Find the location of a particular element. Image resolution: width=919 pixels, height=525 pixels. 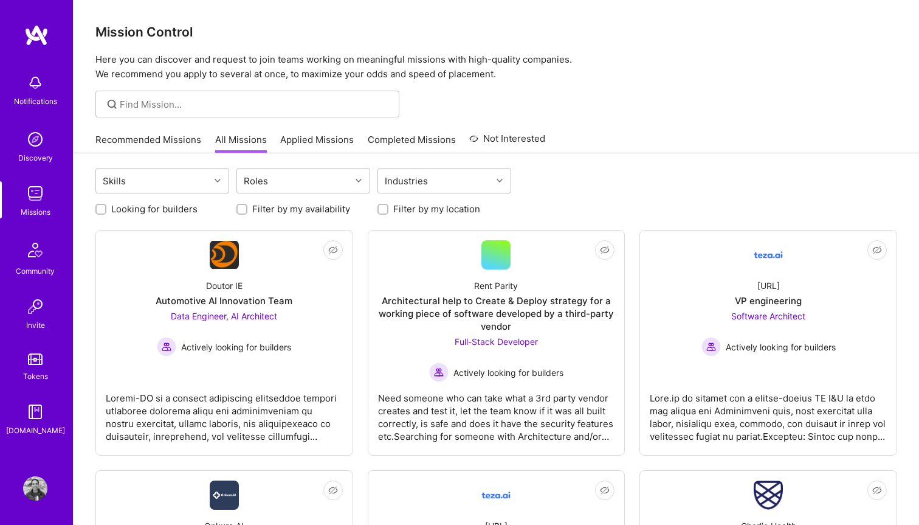

div: Need someone who can take what a 3rd party vendor creates and test it, let the team know if it wa... is located at coordinates (497, 412).